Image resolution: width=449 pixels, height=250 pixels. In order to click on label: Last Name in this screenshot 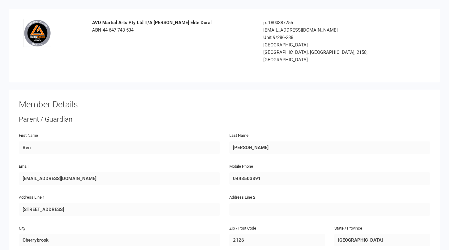, I will do `click(239, 135)`.